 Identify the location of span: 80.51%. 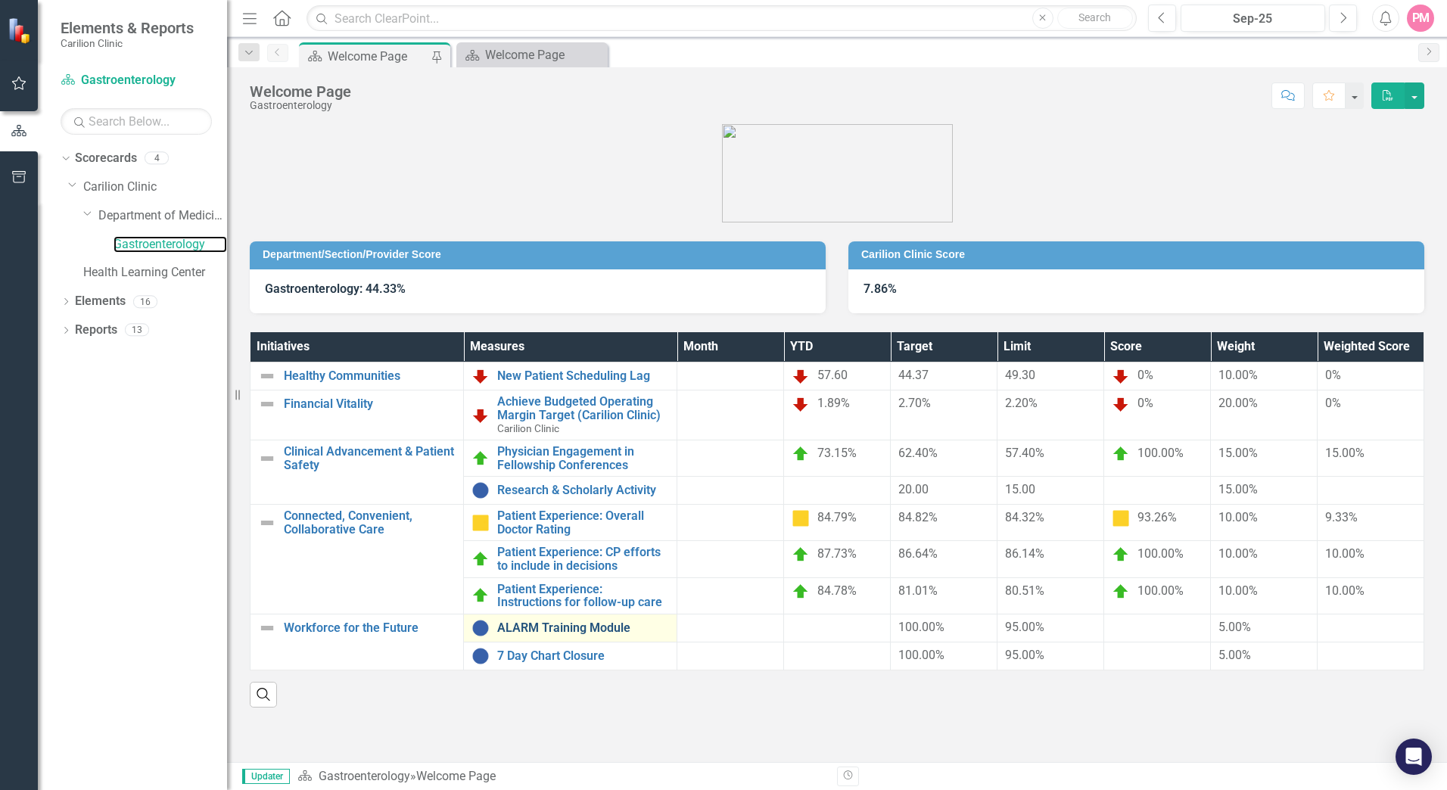
(1025, 590).